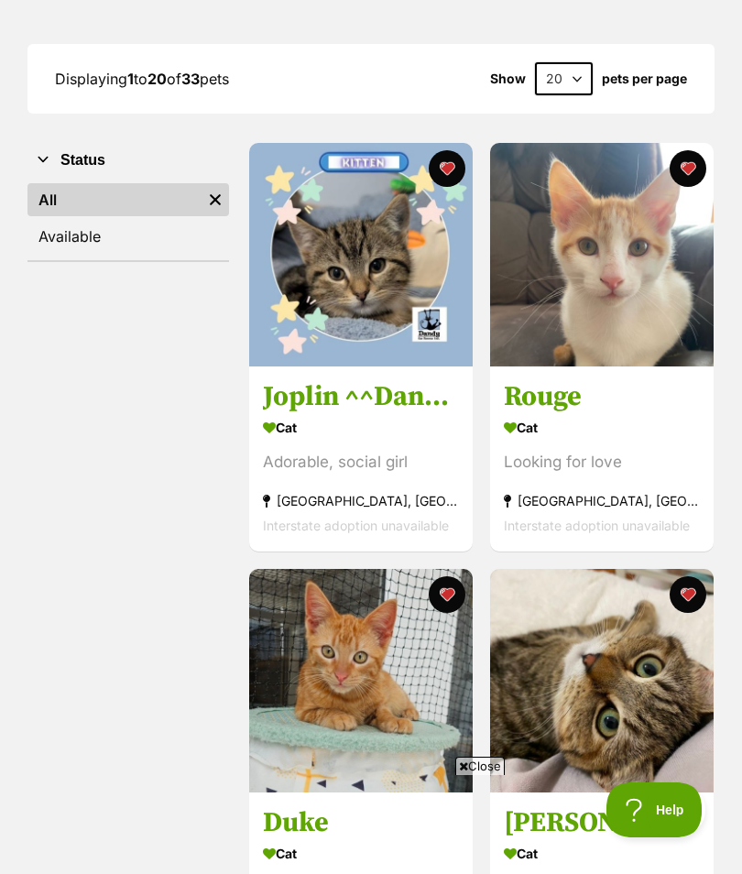  What do you see at coordinates (361, 255) in the screenshot?
I see `img: Joplin ^^Dandy Cat Rescue^^` at bounding box center [361, 255].